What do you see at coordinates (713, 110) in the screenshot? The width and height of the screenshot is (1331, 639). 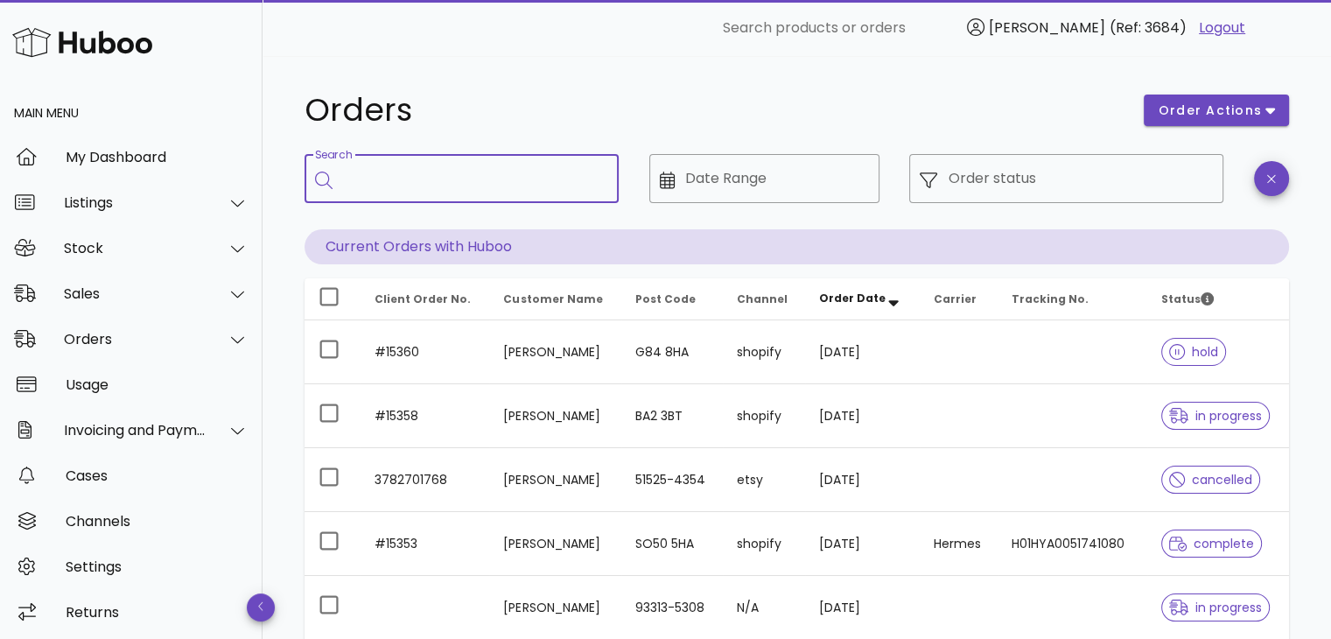 I see `h1: Orders` at bounding box center [713, 110].